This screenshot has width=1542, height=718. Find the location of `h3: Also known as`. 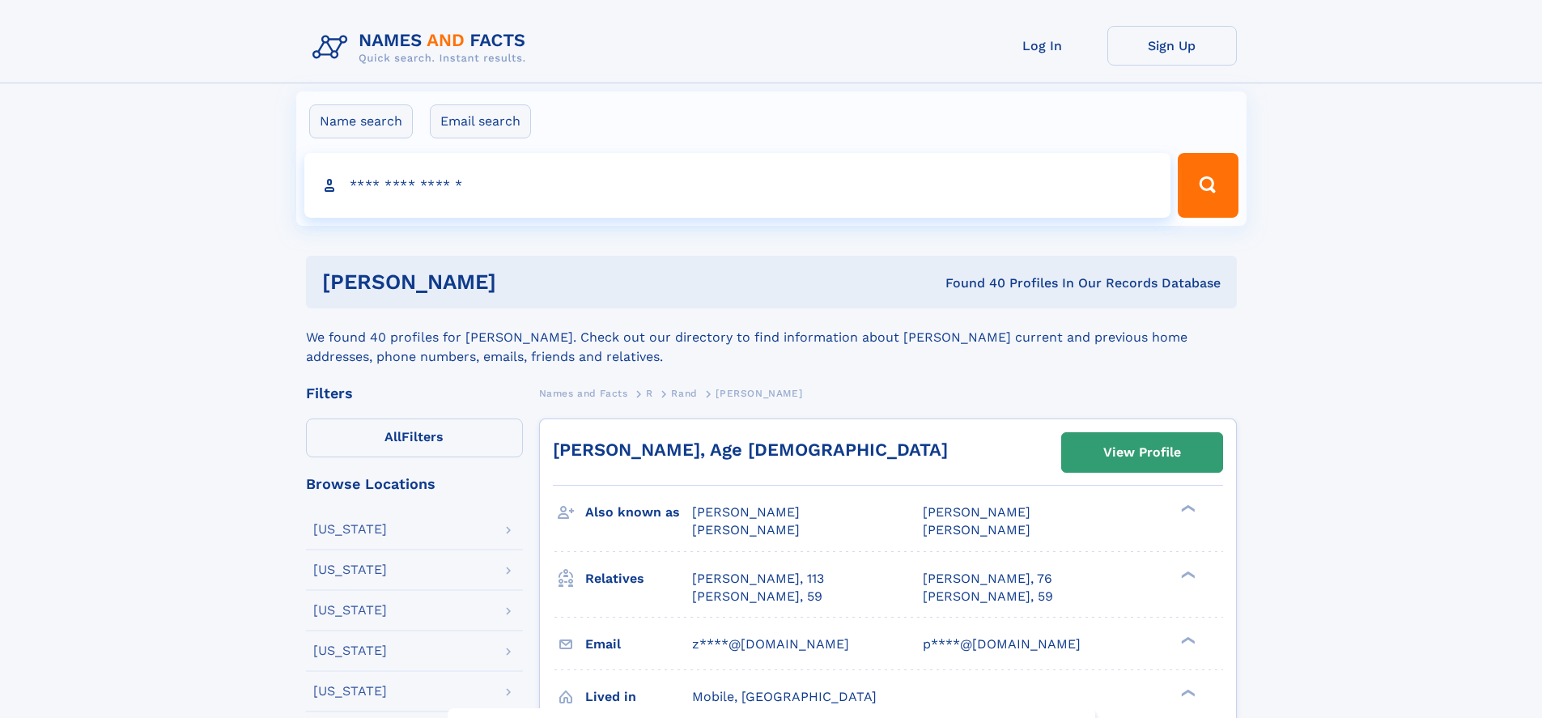

h3: Also known as is located at coordinates (639, 512).